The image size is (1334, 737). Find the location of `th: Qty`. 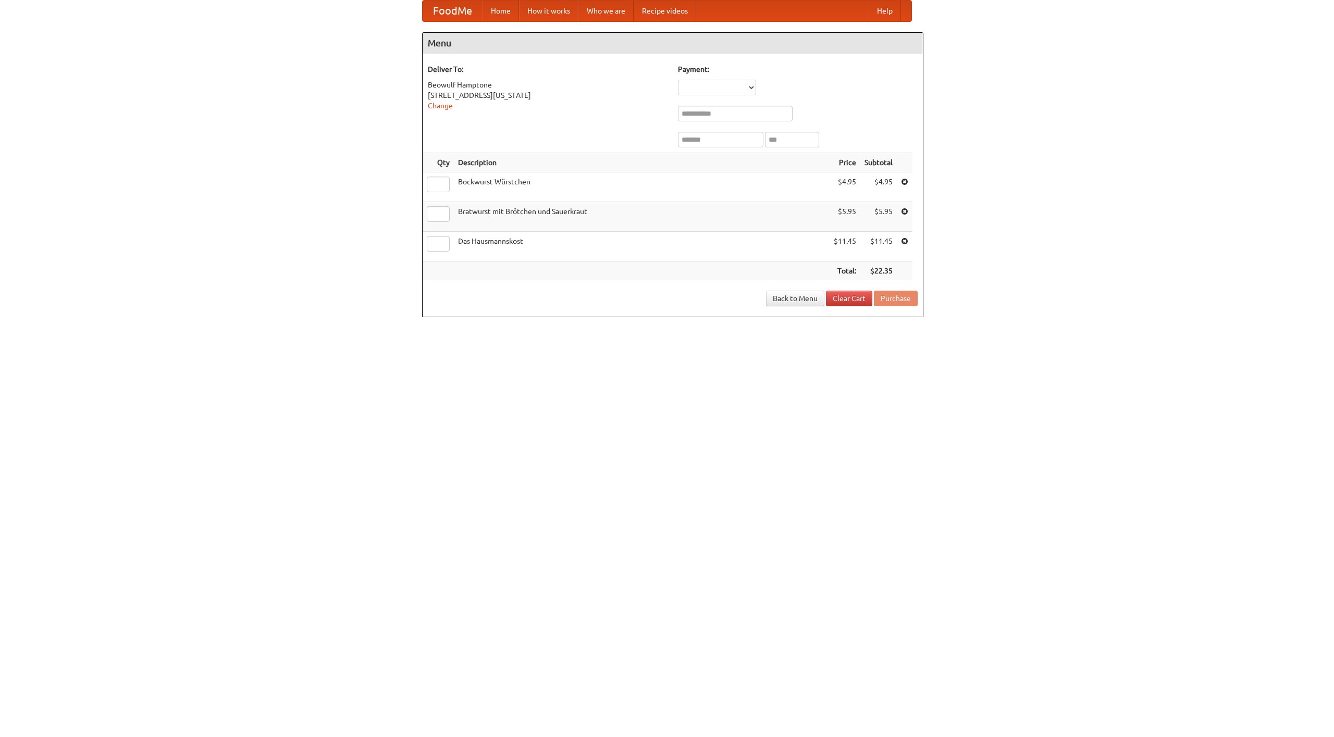

th: Qty is located at coordinates (438, 163).